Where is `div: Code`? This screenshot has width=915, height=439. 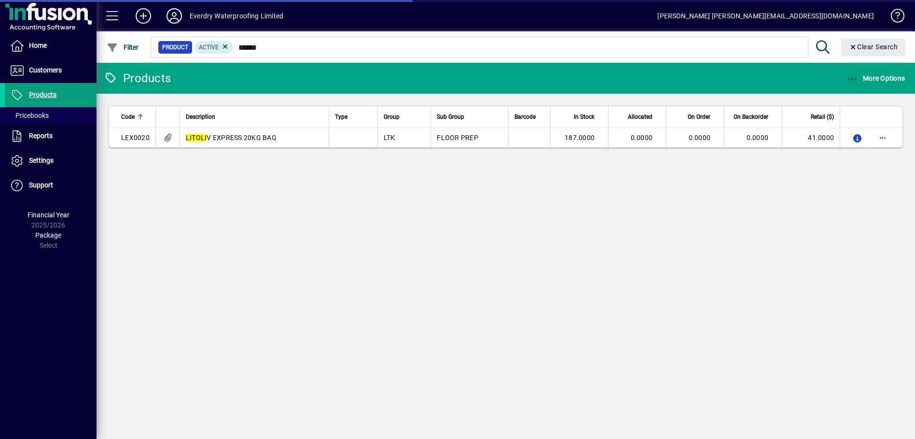
div: Code is located at coordinates (135, 117).